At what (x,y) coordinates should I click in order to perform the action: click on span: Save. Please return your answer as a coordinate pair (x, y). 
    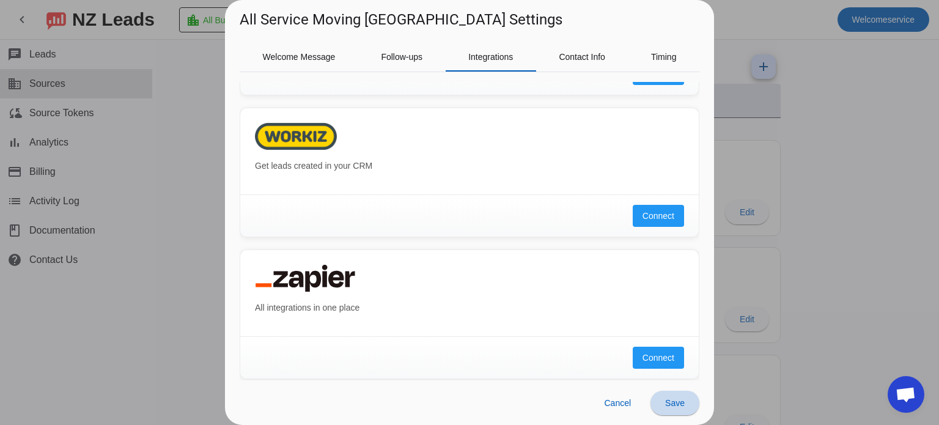
    Looking at the image, I should click on (675, 403).